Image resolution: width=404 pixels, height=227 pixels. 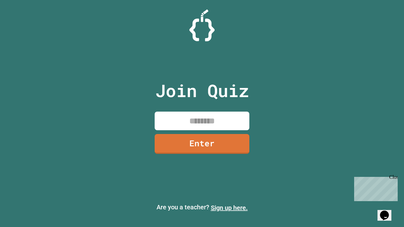 I want to click on p: Are you a teacher?, so click(x=202, y=208).